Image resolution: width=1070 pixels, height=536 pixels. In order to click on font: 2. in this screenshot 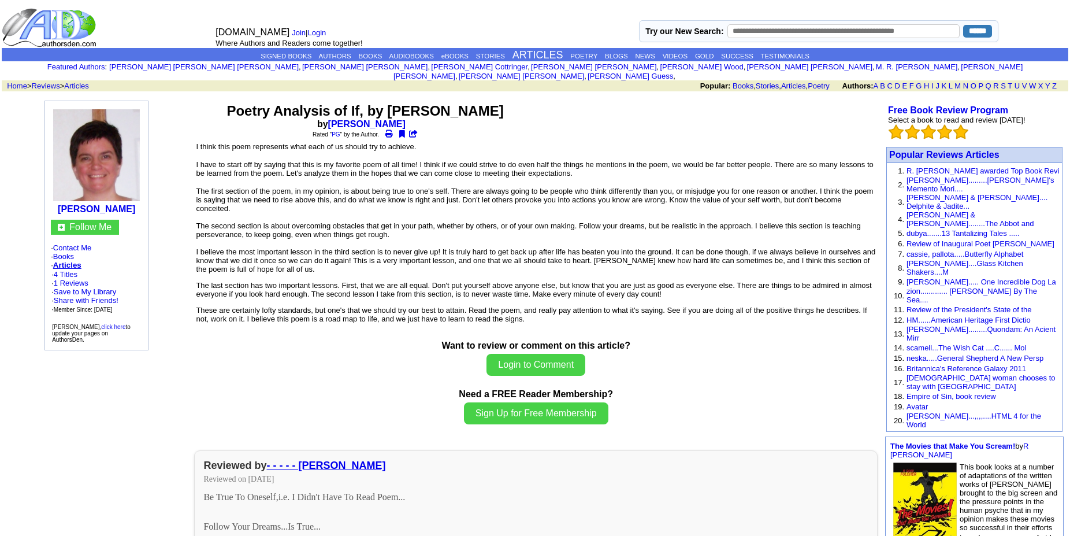, I will do `click(901, 184)`.